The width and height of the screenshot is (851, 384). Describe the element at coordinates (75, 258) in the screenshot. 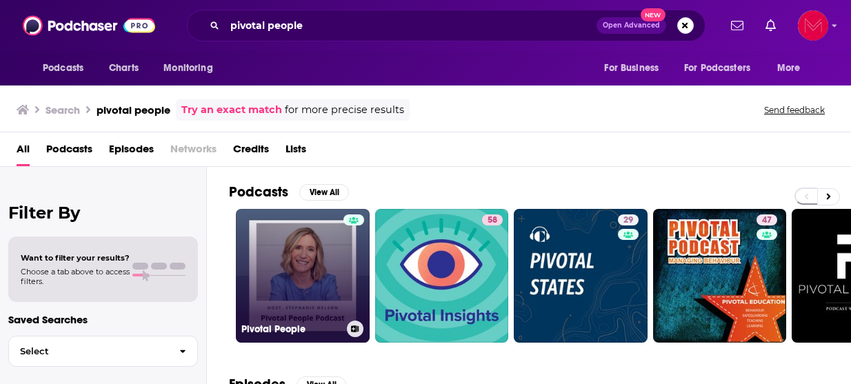

I see `span: Want to filter your results?` at that location.